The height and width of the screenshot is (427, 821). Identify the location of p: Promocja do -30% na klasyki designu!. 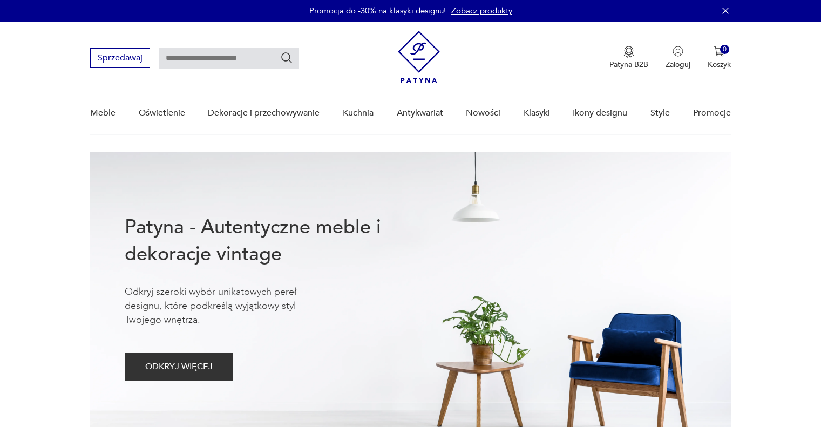
(377, 11).